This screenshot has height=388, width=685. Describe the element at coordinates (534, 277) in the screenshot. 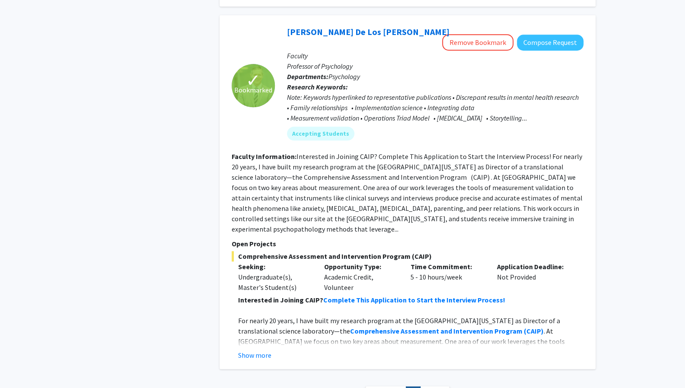

I see `div: Not Provided` at that location.